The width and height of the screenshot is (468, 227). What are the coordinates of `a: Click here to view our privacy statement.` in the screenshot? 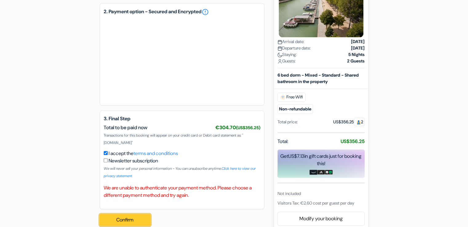 It's located at (180, 172).